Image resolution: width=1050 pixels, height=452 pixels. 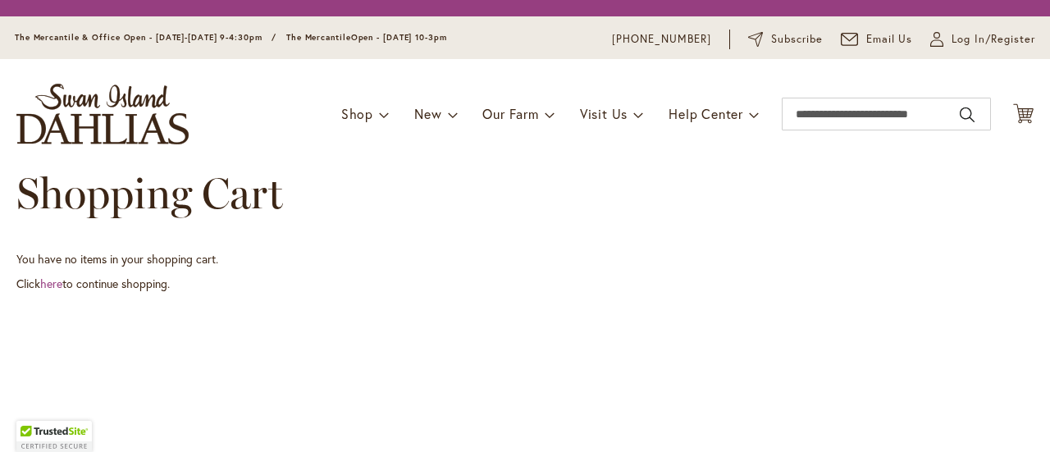 What do you see at coordinates (103, 114) in the screenshot?
I see `a: store logo` at bounding box center [103, 114].